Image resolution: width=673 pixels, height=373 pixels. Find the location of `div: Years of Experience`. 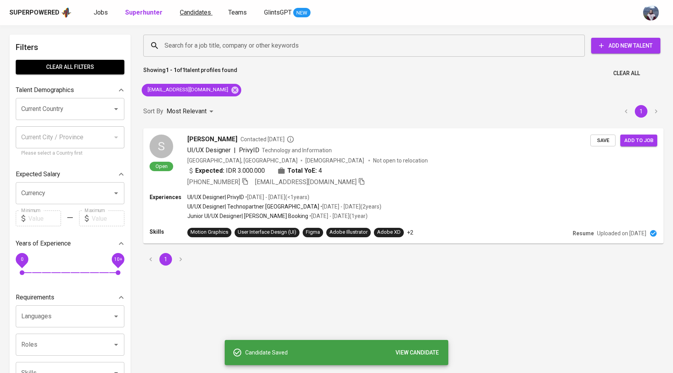

div: Years of Experience is located at coordinates (70, 244).